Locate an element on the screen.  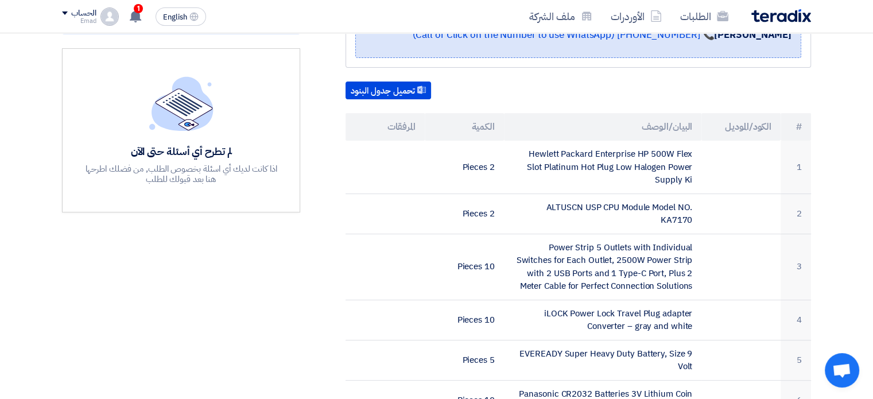
td: iLOCK Power Lock Travel Plug adapter Converter – gray and white is located at coordinates (603, 320).